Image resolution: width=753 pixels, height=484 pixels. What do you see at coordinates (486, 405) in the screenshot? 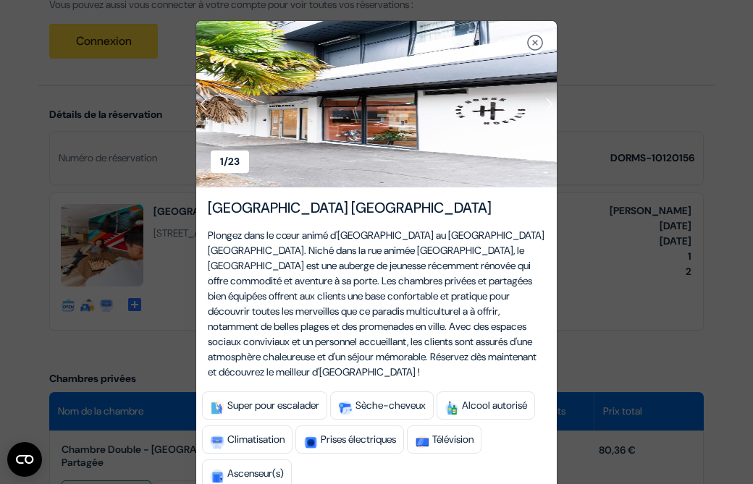
I see `div: Alcool autorisé` at bounding box center [486, 405].